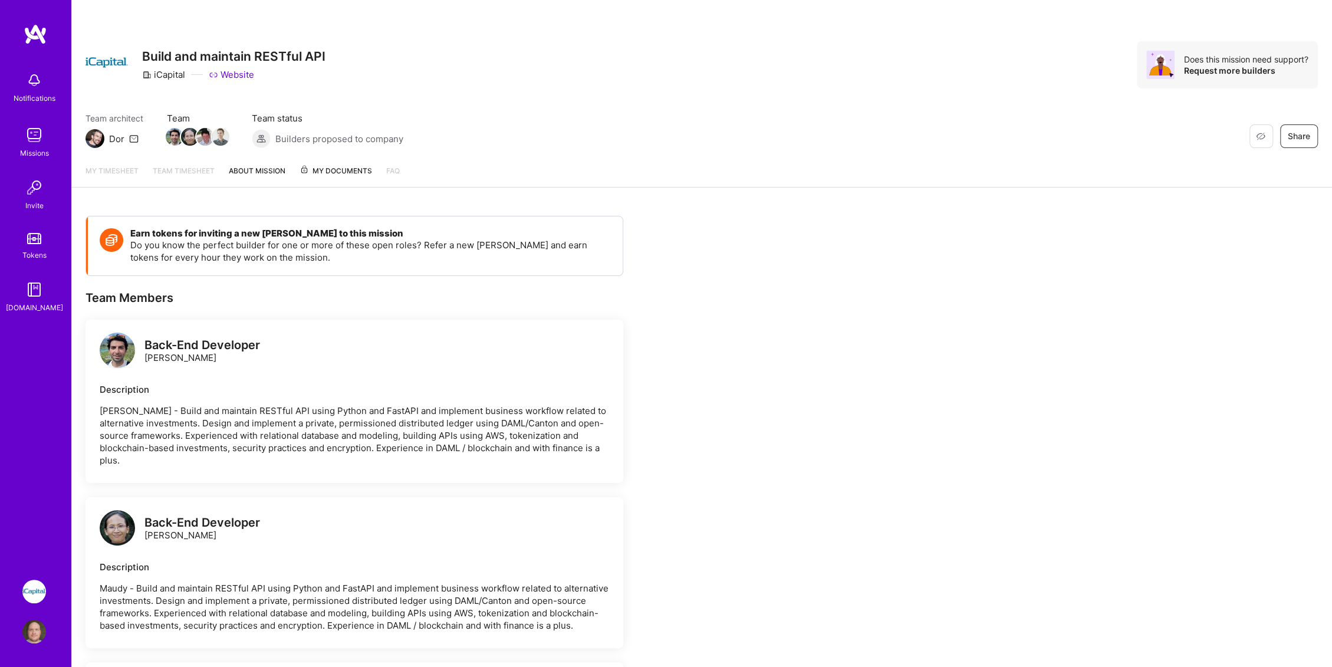  What do you see at coordinates (34, 187) in the screenshot?
I see `img: Invite` at bounding box center [34, 187].